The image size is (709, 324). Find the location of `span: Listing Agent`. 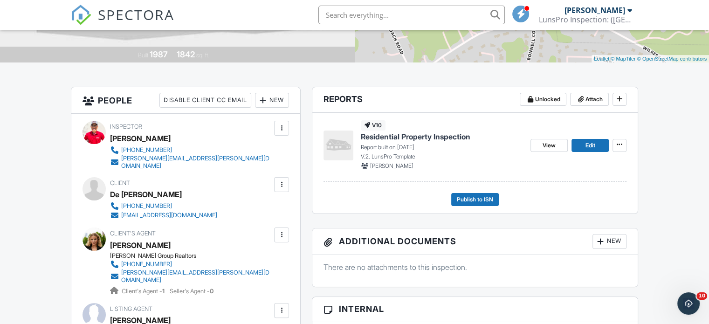

span: Listing Agent is located at coordinates (131, 308).